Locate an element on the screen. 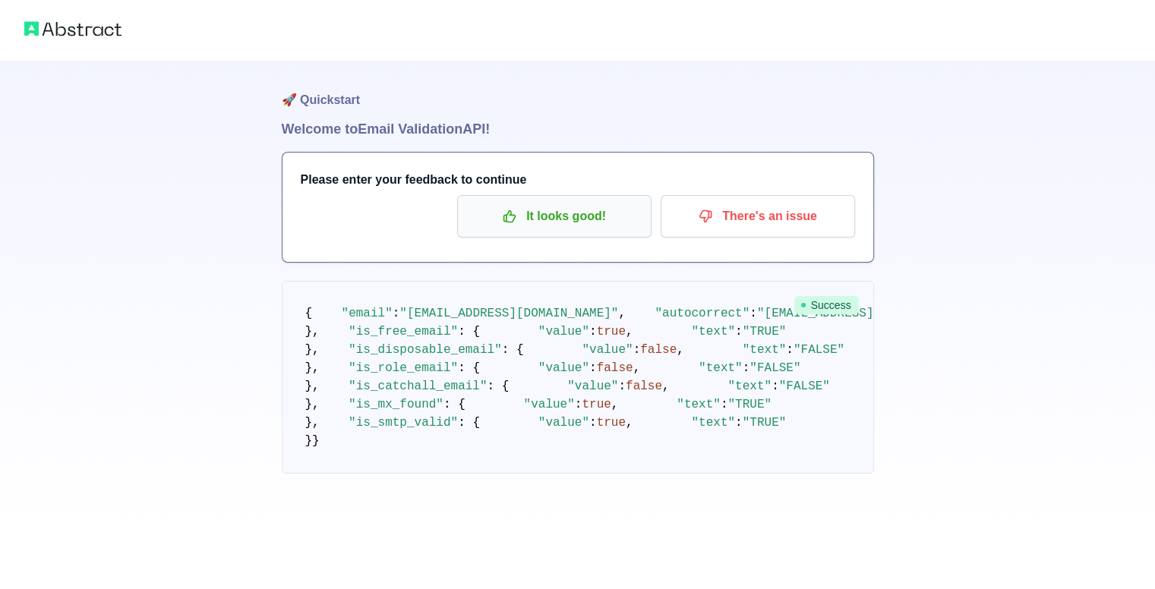  span: "autocorrect" is located at coordinates (702, 314).